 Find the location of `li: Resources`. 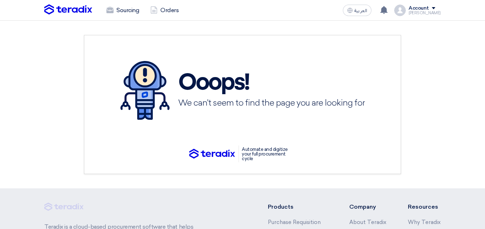

li: Resources is located at coordinates (424, 207).